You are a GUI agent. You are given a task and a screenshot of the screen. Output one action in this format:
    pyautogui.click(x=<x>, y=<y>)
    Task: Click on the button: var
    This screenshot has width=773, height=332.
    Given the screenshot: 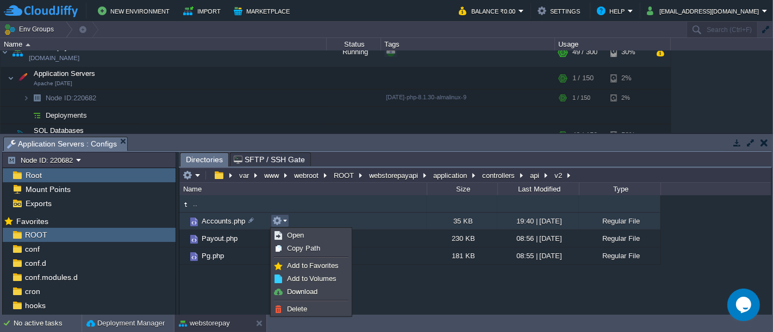 What is the action you would take?
    pyautogui.click(x=244, y=175)
    